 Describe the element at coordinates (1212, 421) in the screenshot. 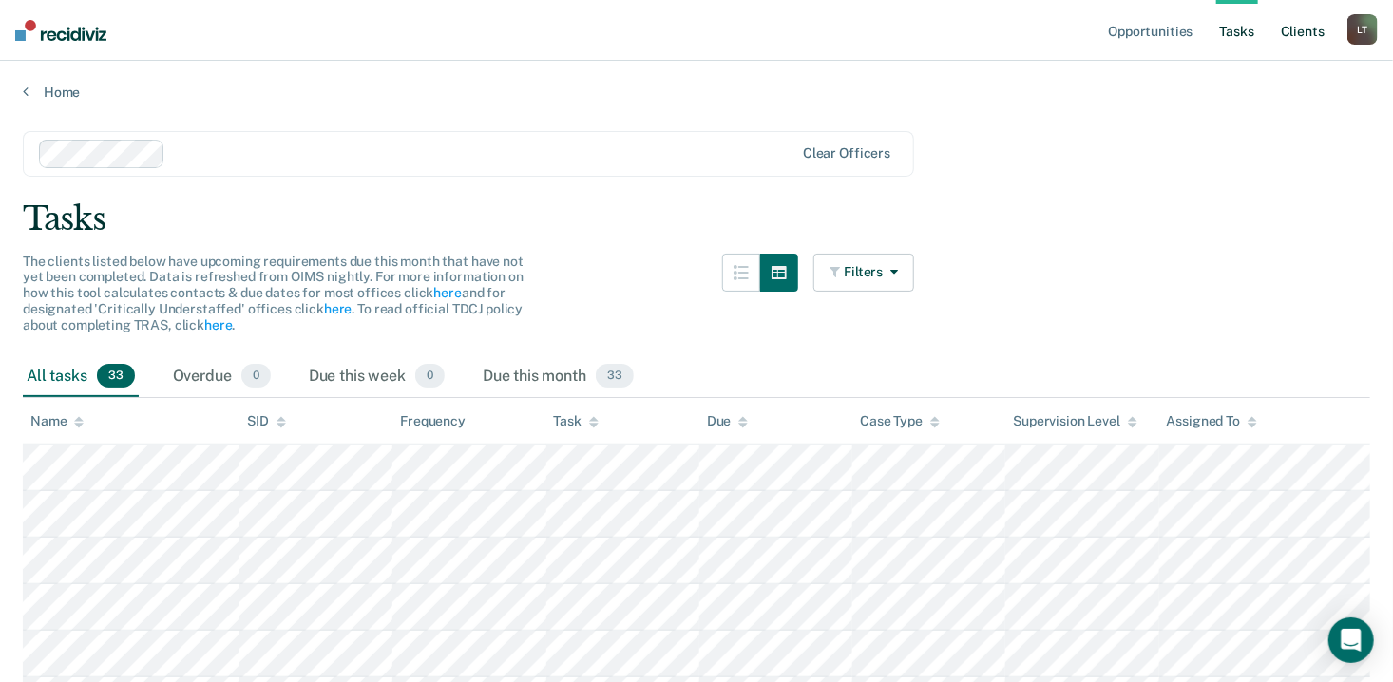

I see `div: Assigned To` at that location.